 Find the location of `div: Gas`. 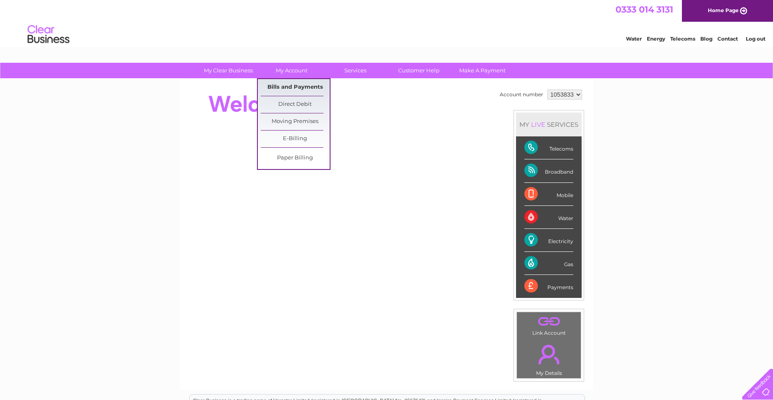

div: Gas is located at coordinates (549, 263).